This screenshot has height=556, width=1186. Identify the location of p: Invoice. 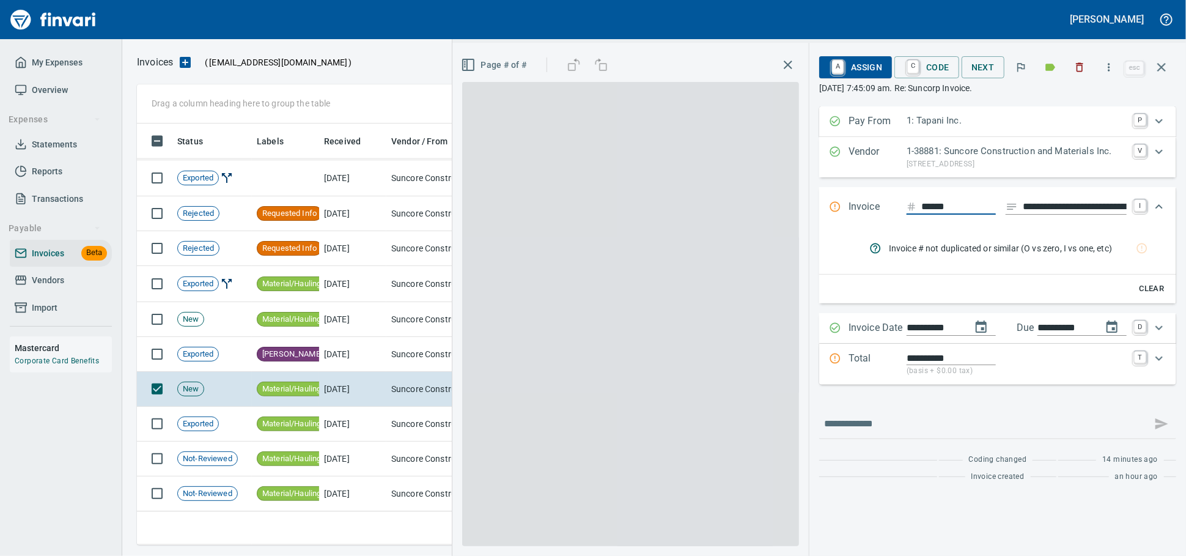
(877, 207).